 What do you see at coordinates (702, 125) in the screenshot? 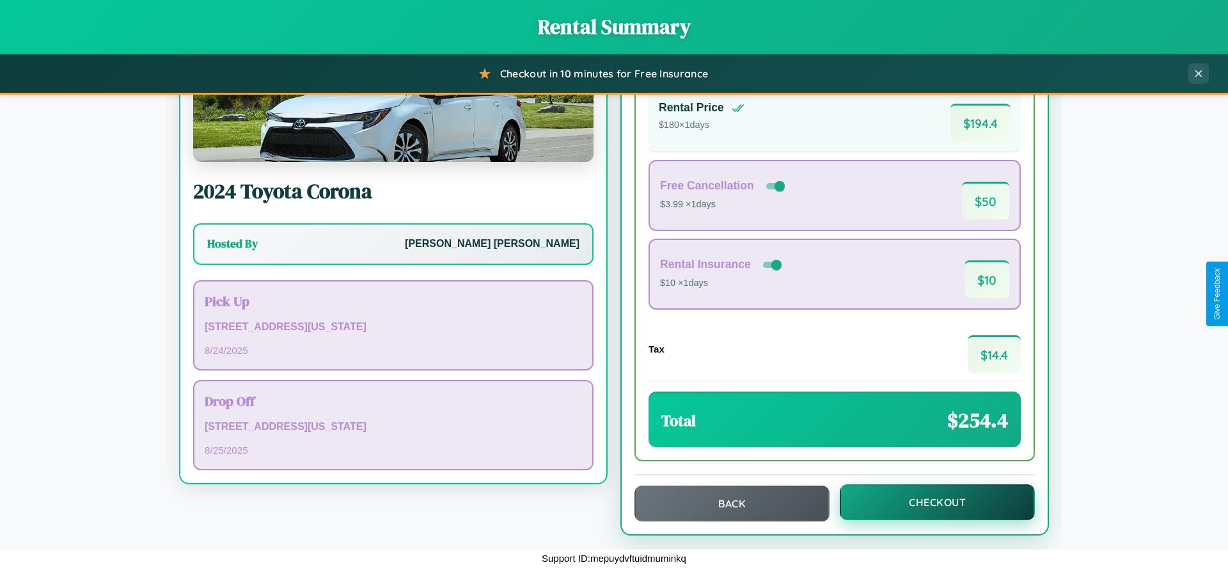
I see `p: $ 180 × 1 days` at bounding box center [702, 125].